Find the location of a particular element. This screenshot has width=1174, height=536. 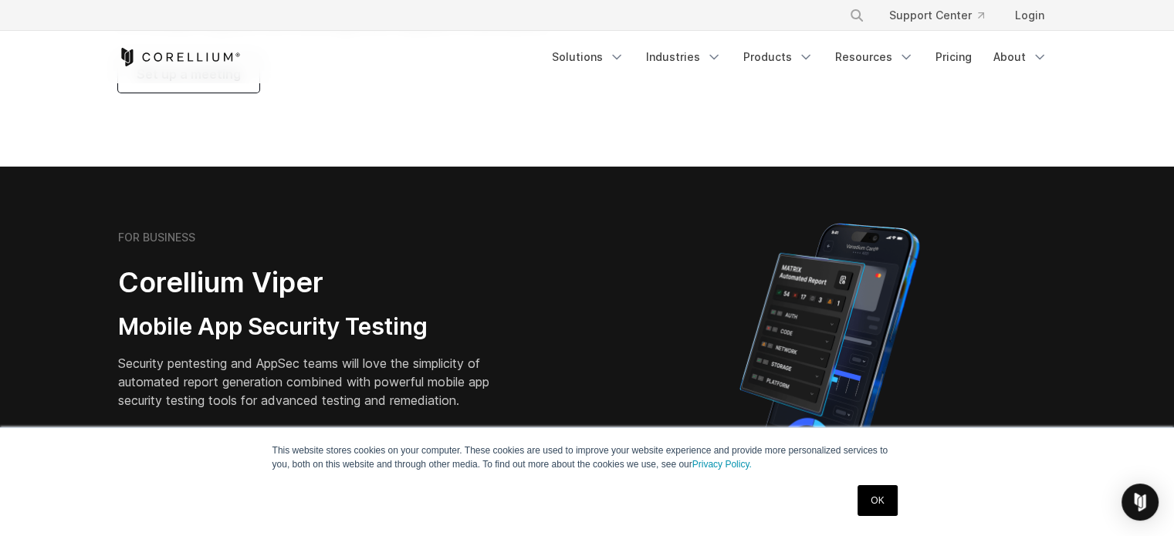

a: About is located at coordinates (1020, 57).